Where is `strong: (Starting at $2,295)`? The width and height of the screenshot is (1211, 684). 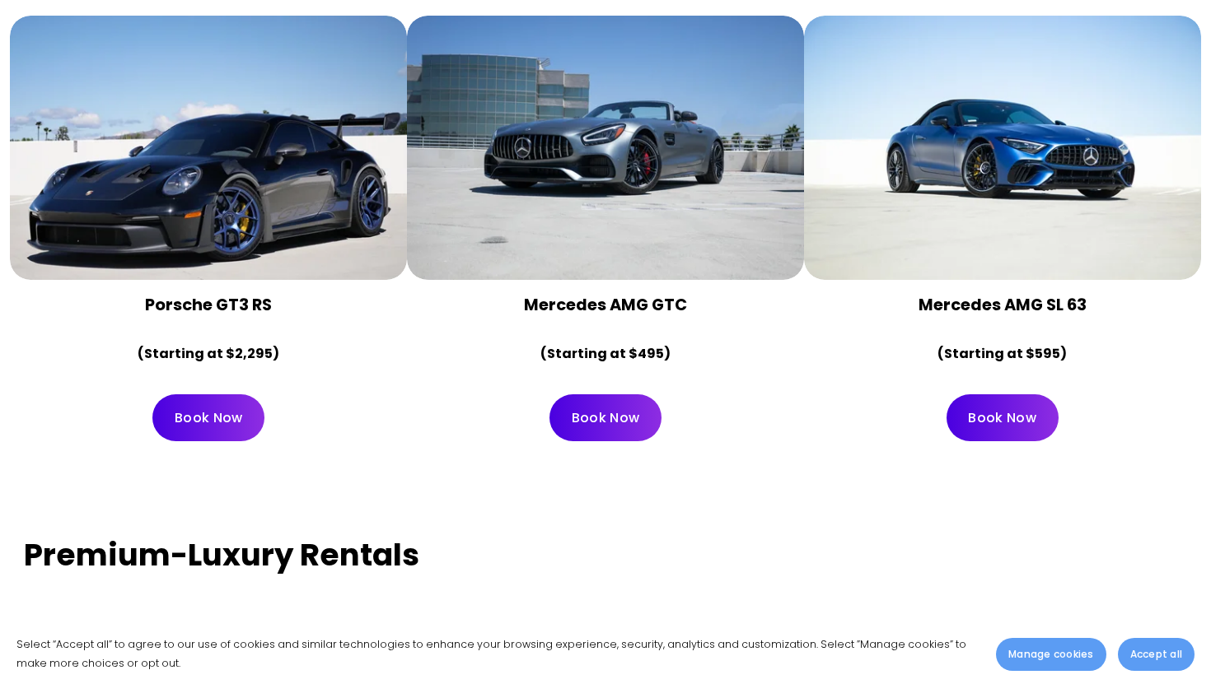 strong: (Starting at $2,295) is located at coordinates (208, 353).